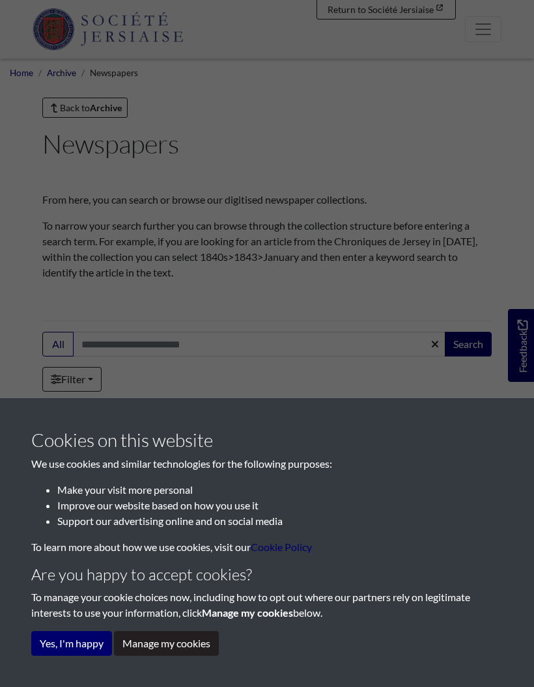 The height and width of the screenshot is (687, 534). Describe the element at coordinates (280, 521) in the screenshot. I see `li: Support our advertising online and on social media` at that location.